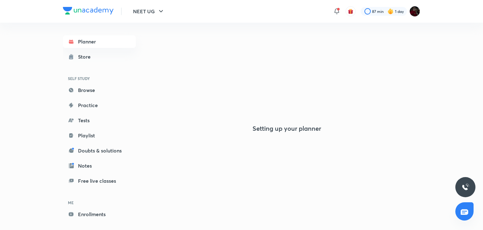 This screenshot has height=230, width=483. I want to click on button: NEET UG, so click(149, 11).